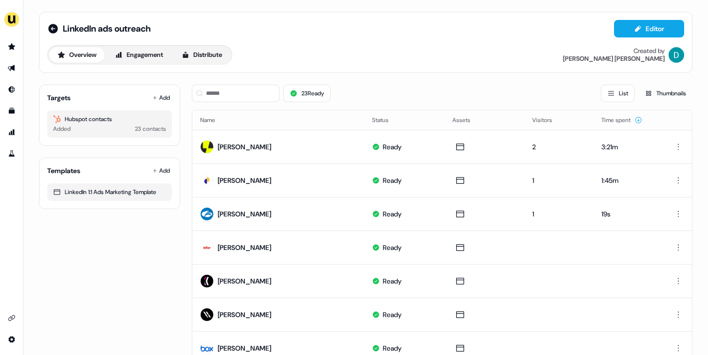  Describe the element at coordinates (12, 47) in the screenshot. I see `a: Go to prospects` at that location.